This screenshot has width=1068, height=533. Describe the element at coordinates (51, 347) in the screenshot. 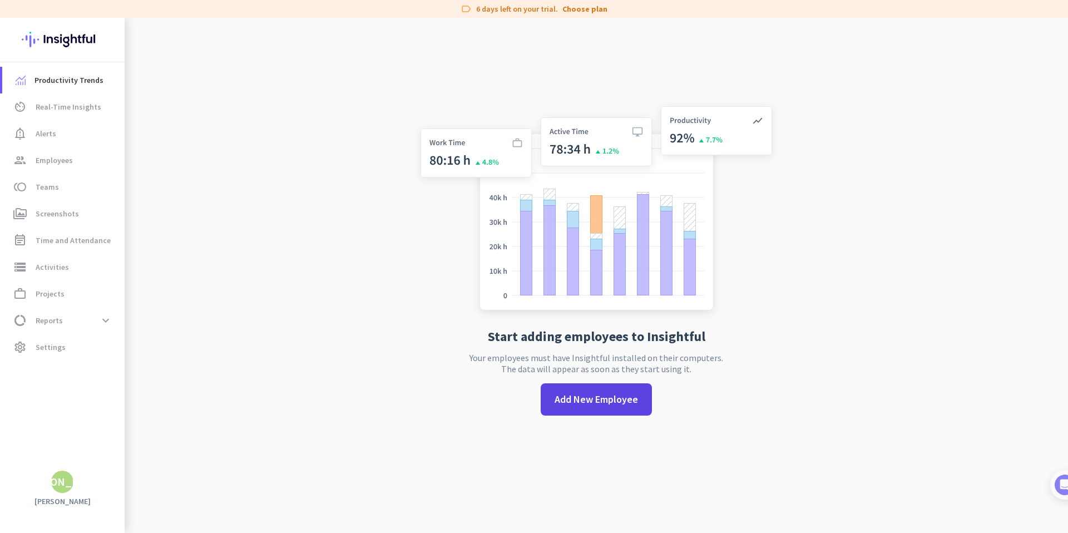

I see `span: Settings` at that location.